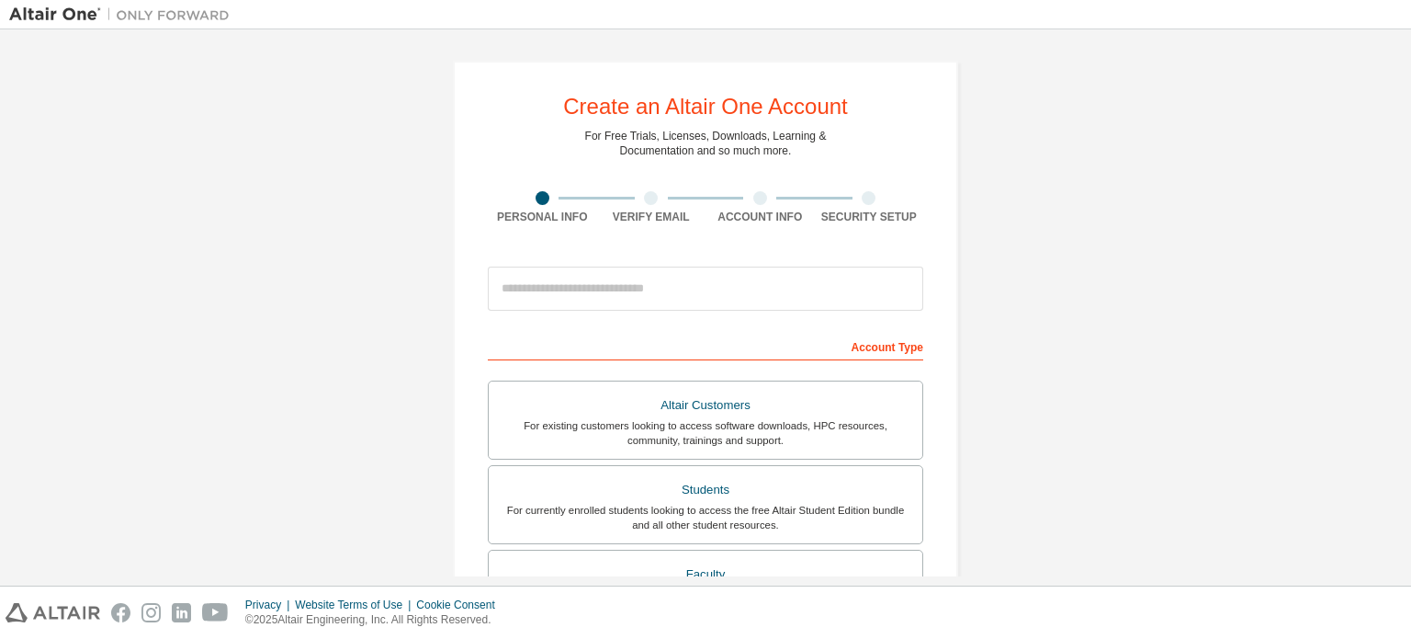 The height and width of the screenshot is (639, 1411). What do you see at coordinates (460, 605) in the screenshot?
I see `div: Cookie Consent` at bounding box center [460, 605].